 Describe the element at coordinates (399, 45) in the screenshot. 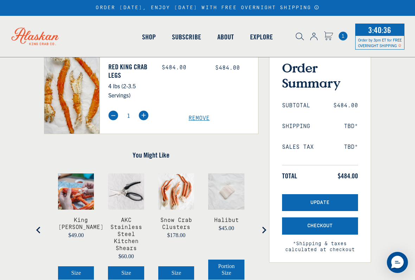

I see `span: Shipping Notice Icon` at that location.